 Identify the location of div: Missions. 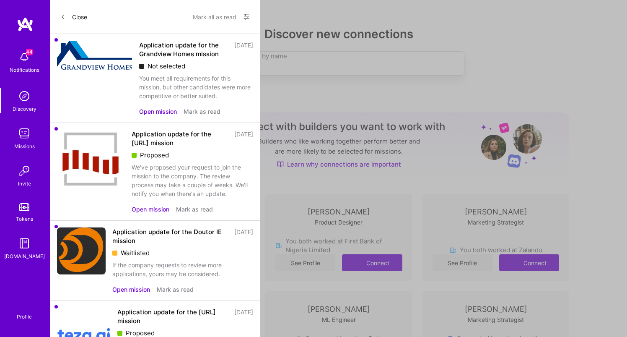
(24, 146).